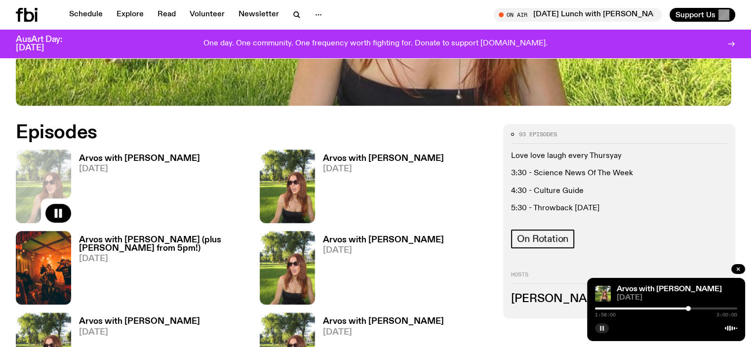 Image resolution: width=751 pixels, height=347 pixels. What do you see at coordinates (696, 15) in the screenshot?
I see `span: Support Us` at bounding box center [696, 15].